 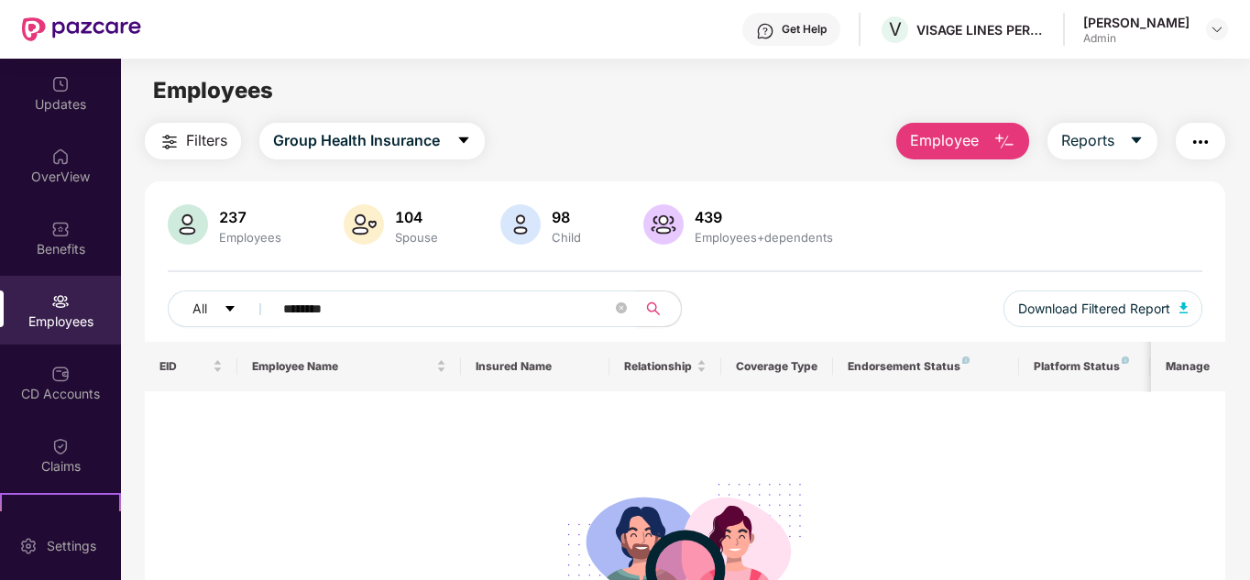 I want to click on button: Filters, so click(x=192, y=141).